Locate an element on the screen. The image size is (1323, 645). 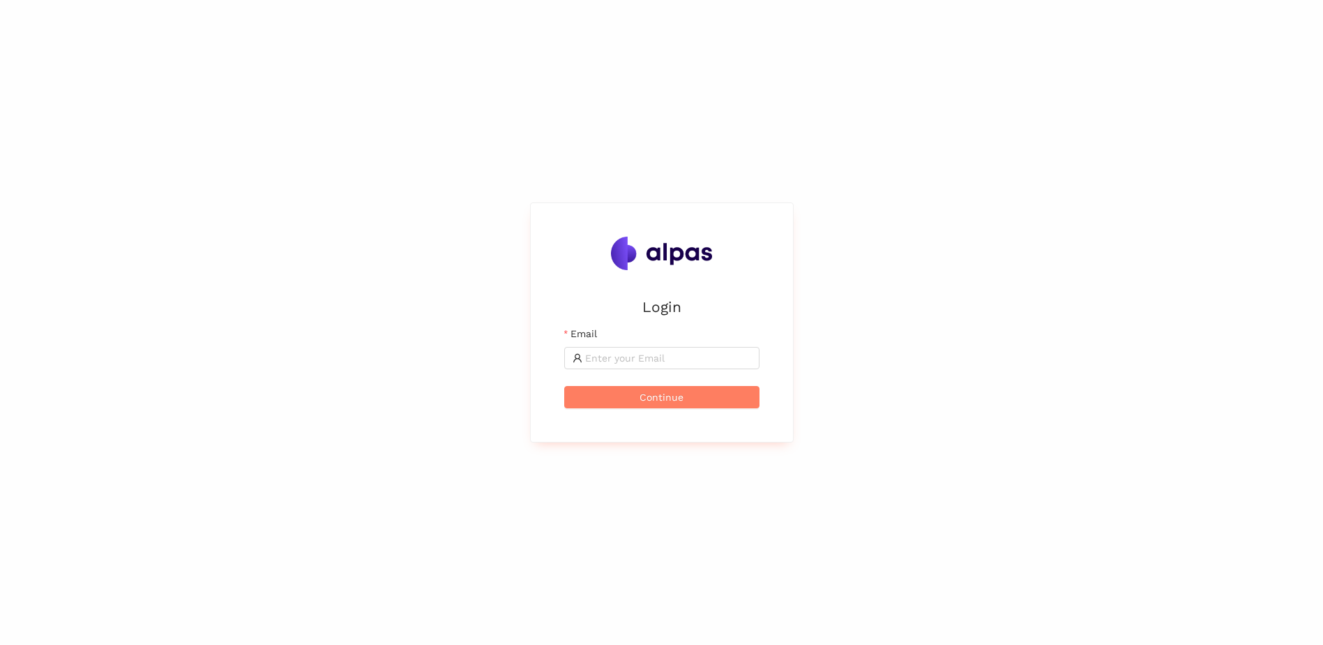
img: Alpas.ai Logo is located at coordinates (662, 253).